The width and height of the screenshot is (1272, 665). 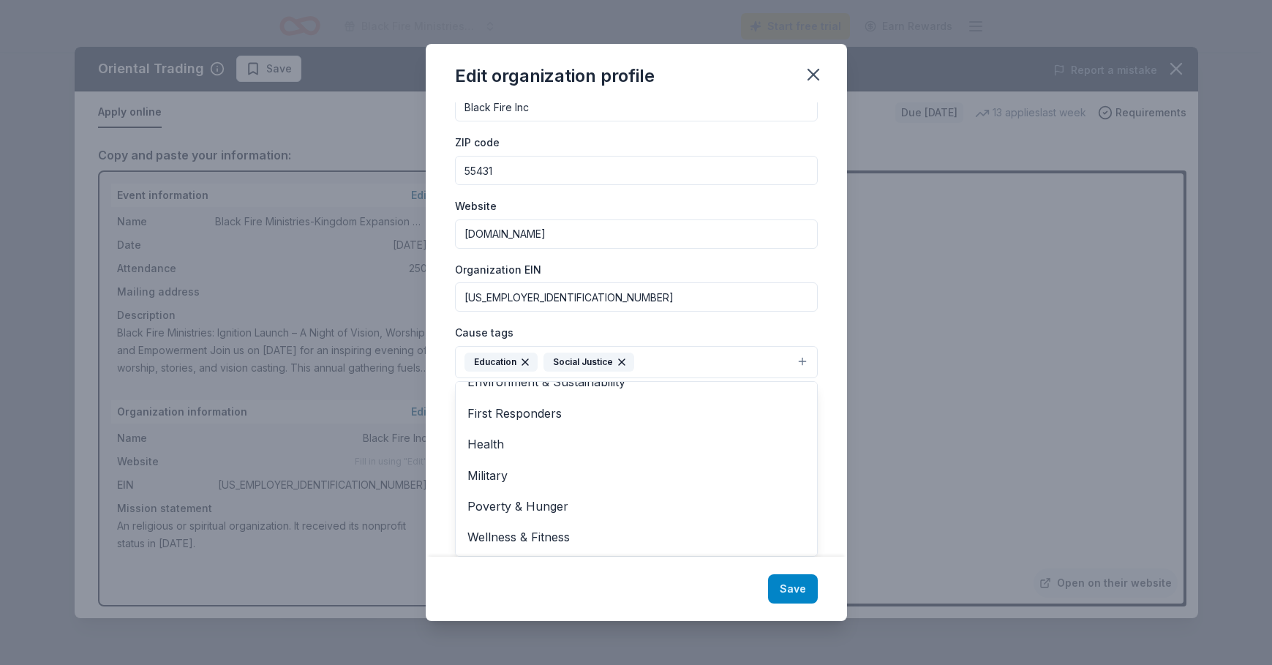 What do you see at coordinates (636, 537) in the screenshot?
I see `span: Wellness & Fitness` at bounding box center [636, 537].